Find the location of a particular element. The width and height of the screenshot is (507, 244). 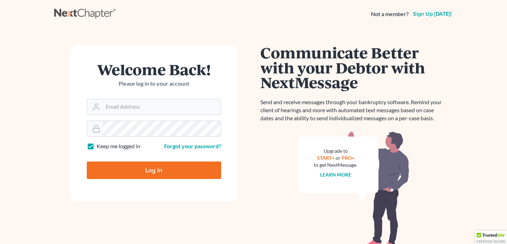

input: Email Address is located at coordinates (162, 107).